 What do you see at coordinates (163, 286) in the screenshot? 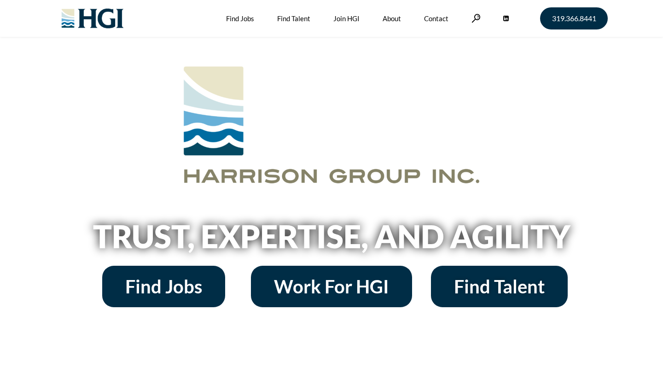
I see `span: Find Jobs` at bounding box center [163, 286].